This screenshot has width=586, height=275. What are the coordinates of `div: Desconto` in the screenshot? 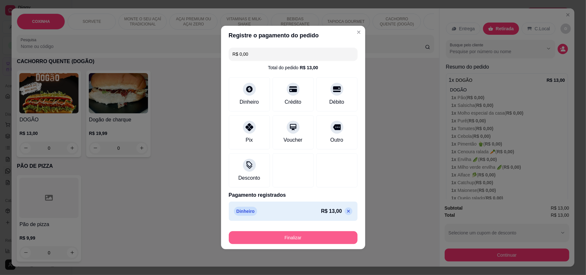 It's located at (249, 178).